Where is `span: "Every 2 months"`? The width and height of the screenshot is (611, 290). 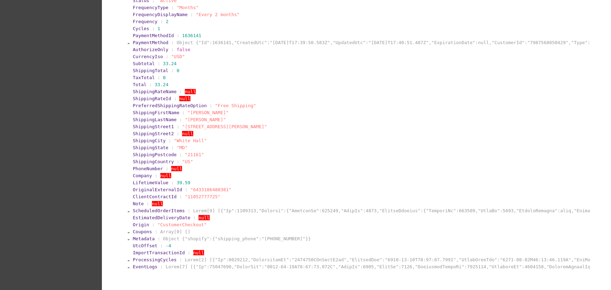
span: "Every 2 months" is located at coordinates (217, 14).